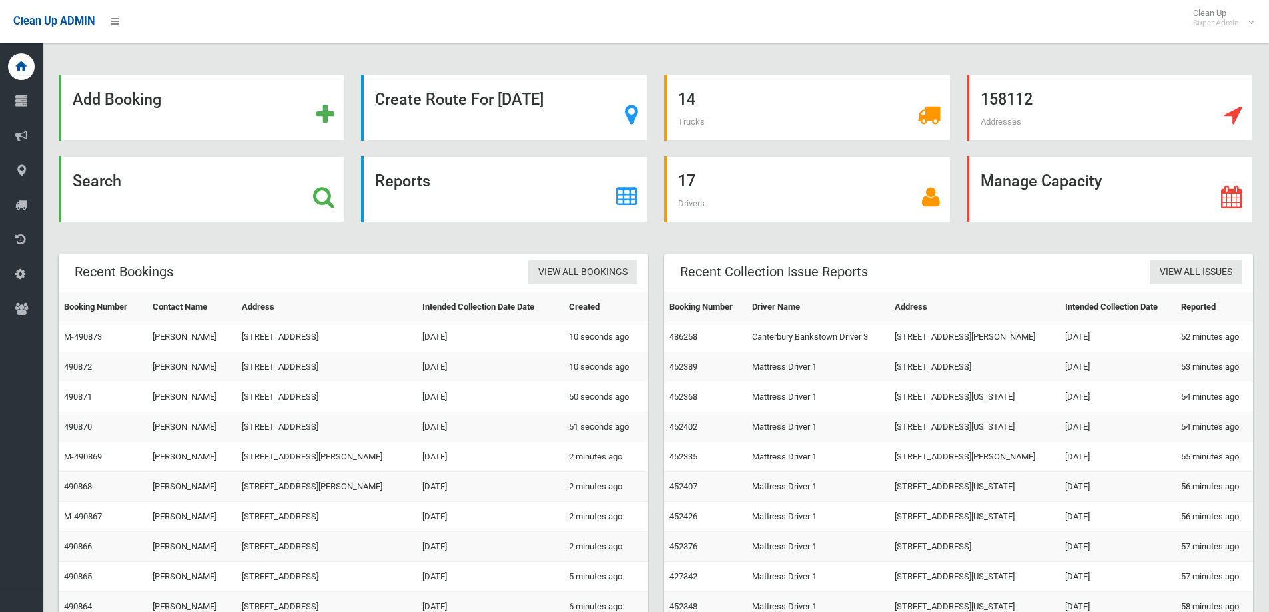  What do you see at coordinates (54, 21) in the screenshot?
I see `span: Clean Up ADMIN` at bounding box center [54, 21].